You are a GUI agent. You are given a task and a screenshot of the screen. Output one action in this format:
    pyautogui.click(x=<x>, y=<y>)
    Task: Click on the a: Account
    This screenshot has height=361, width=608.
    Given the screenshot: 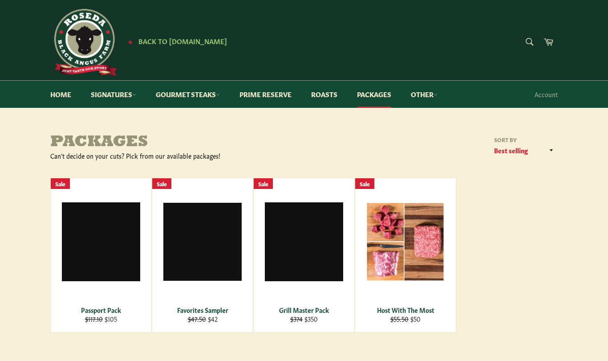 What is the action you would take?
    pyautogui.click(x=546, y=94)
    